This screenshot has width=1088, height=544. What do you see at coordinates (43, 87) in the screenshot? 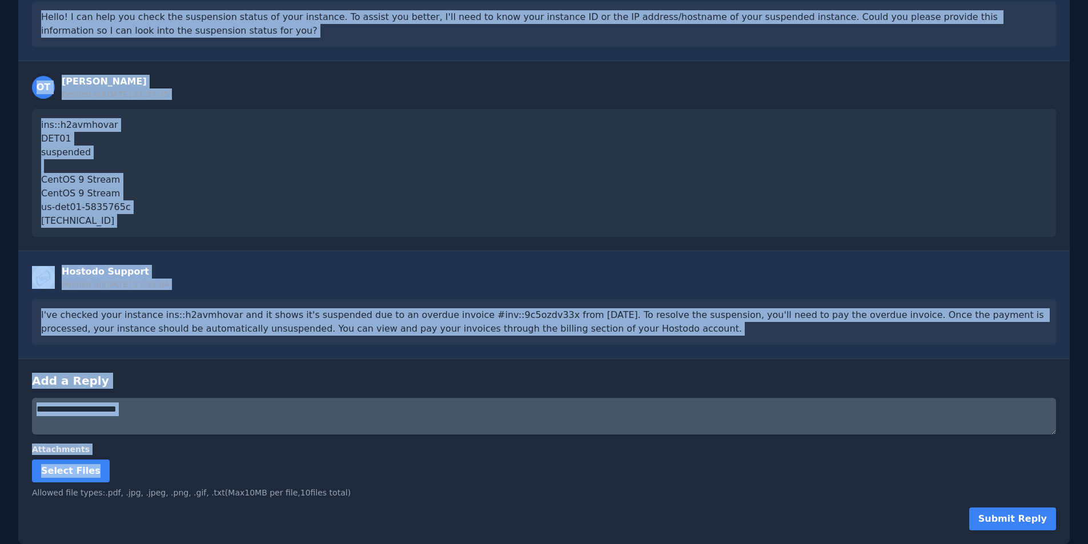
I see `div: OT` at bounding box center [43, 87].